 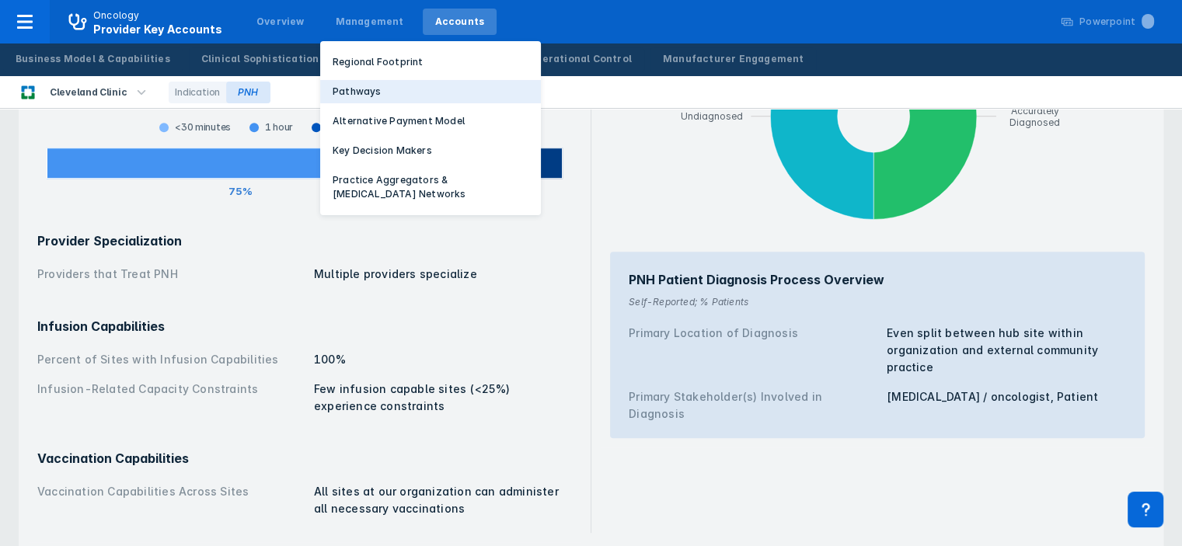 What do you see at coordinates (260, 60) in the screenshot?
I see `a: Clinical Sophistication` at bounding box center [260, 60].